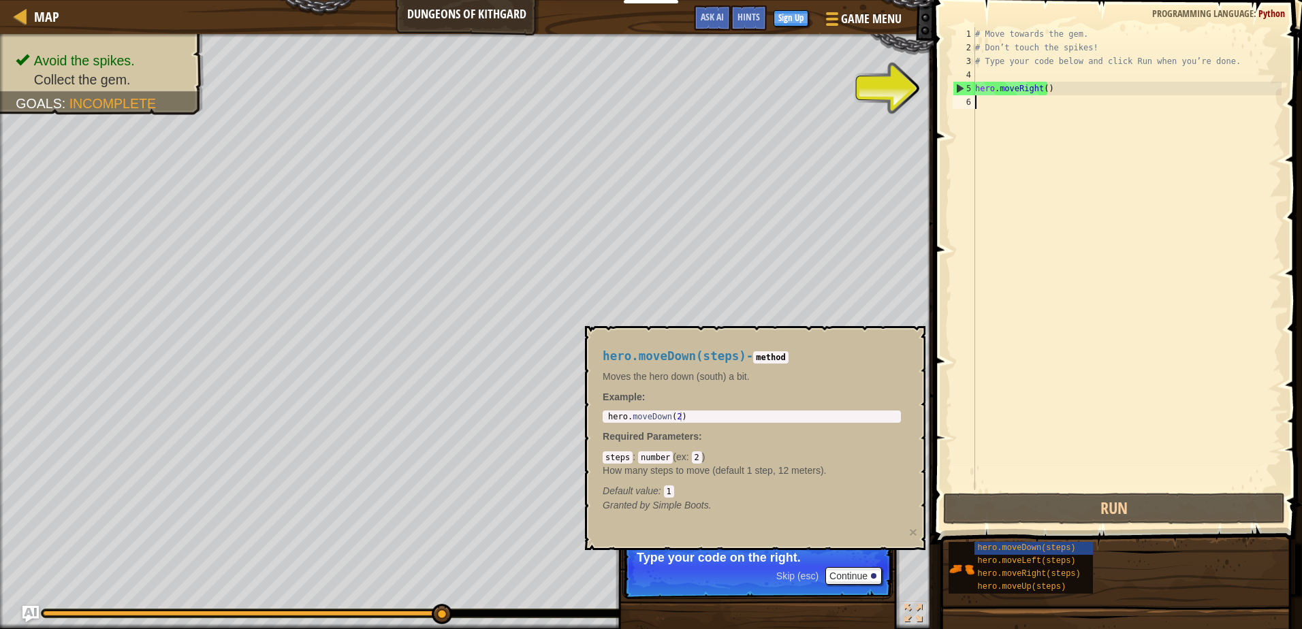 The height and width of the screenshot is (629, 1302). What do you see at coordinates (655, 458) in the screenshot?
I see `code: number` at bounding box center [655, 458].